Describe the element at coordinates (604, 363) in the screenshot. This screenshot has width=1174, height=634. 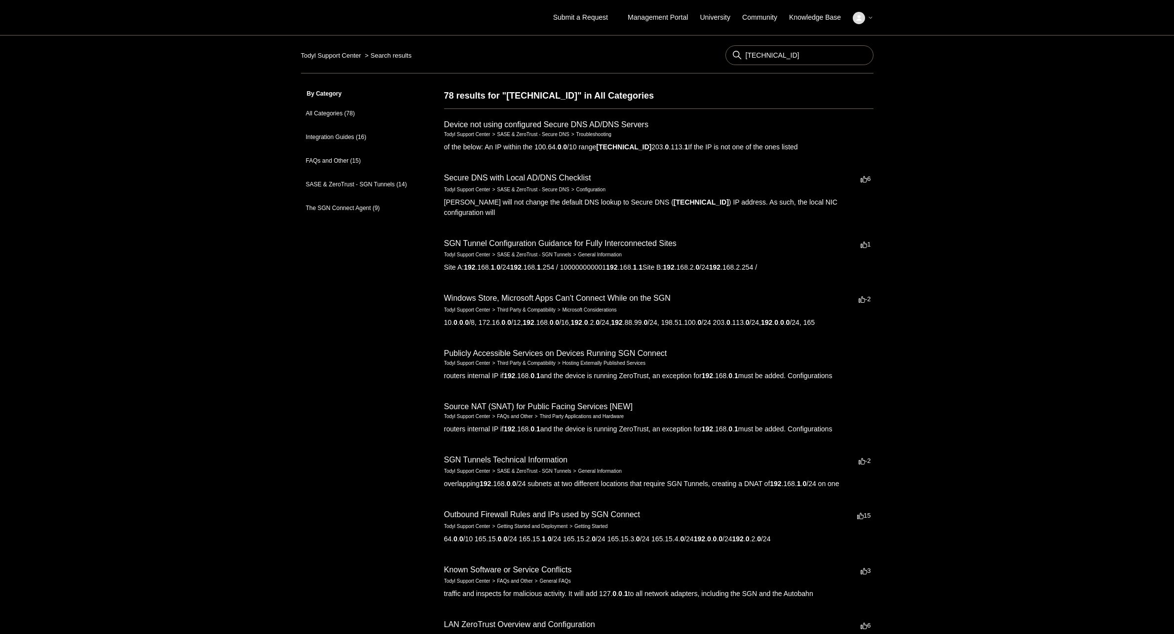
I see `a: Hosting Externally Published Services` at that location.